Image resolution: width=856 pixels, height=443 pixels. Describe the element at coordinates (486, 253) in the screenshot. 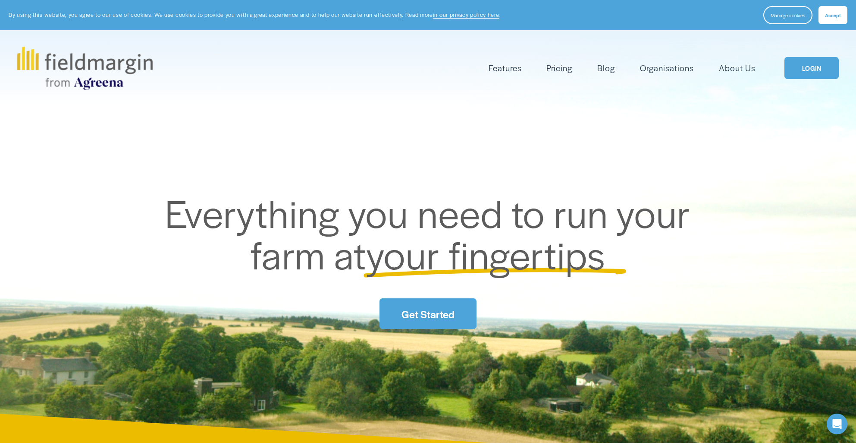

I see `span: your fingertips` at that location.